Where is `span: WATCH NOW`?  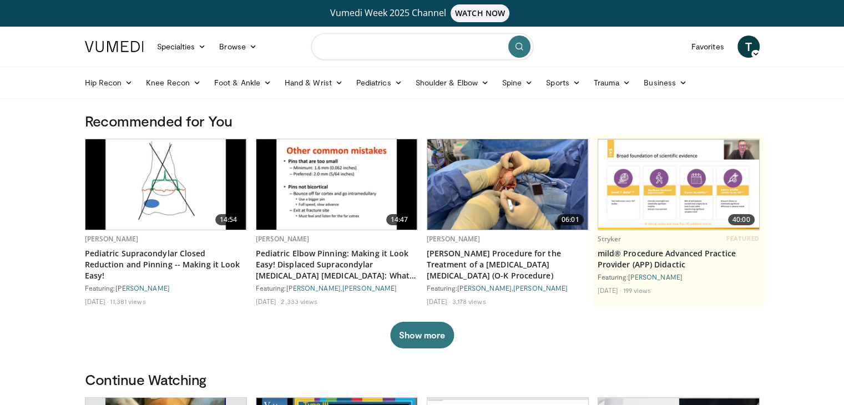
span: WATCH NOW is located at coordinates (480, 13).